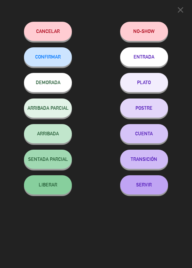  I want to click on span: CONFIRMAR, so click(48, 57).